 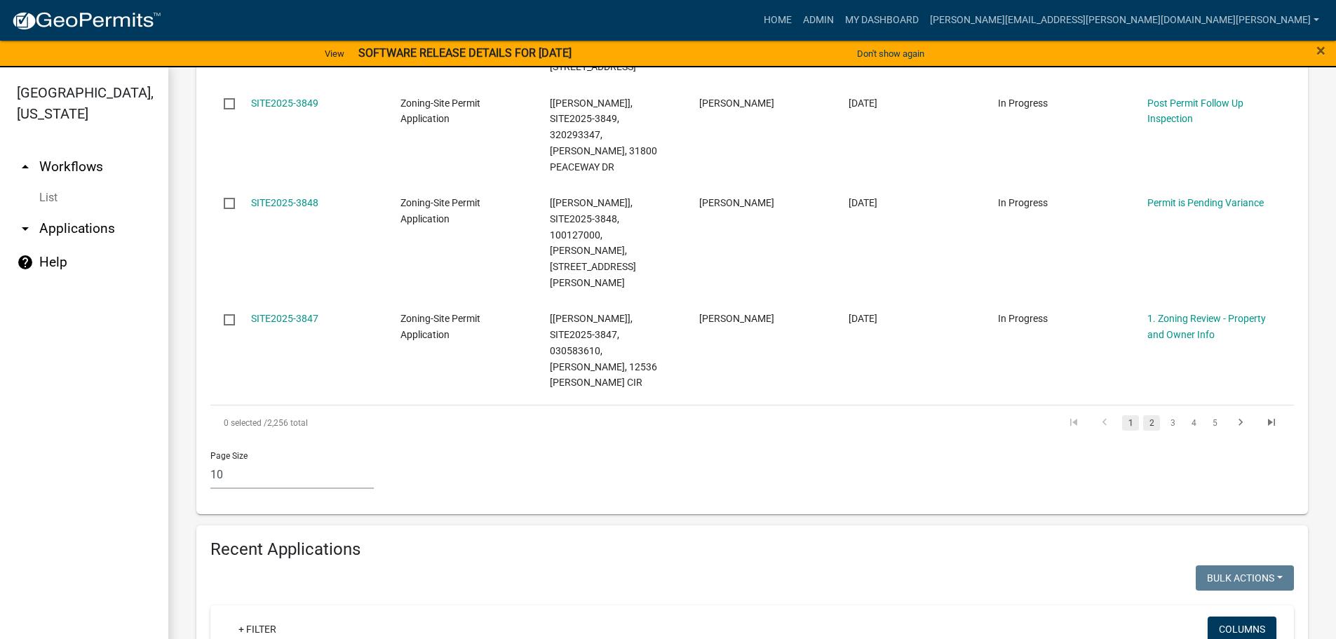 What do you see at coordinates (778, 20) in the screenshot?
I see `a: Home` at bounding box center [778, 20].